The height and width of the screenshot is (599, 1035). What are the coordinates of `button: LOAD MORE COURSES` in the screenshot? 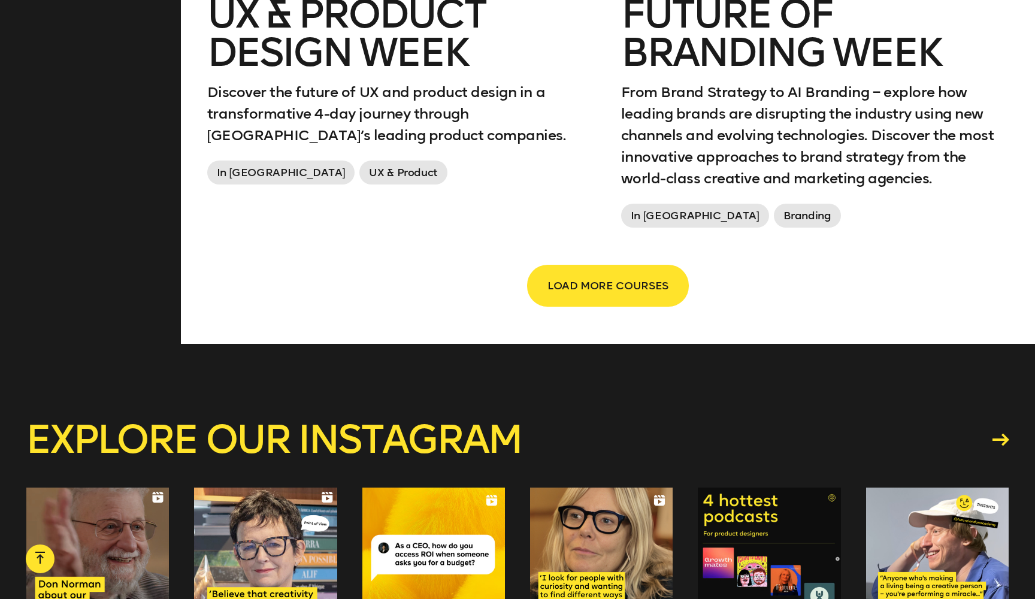 It's located at (608, 286).